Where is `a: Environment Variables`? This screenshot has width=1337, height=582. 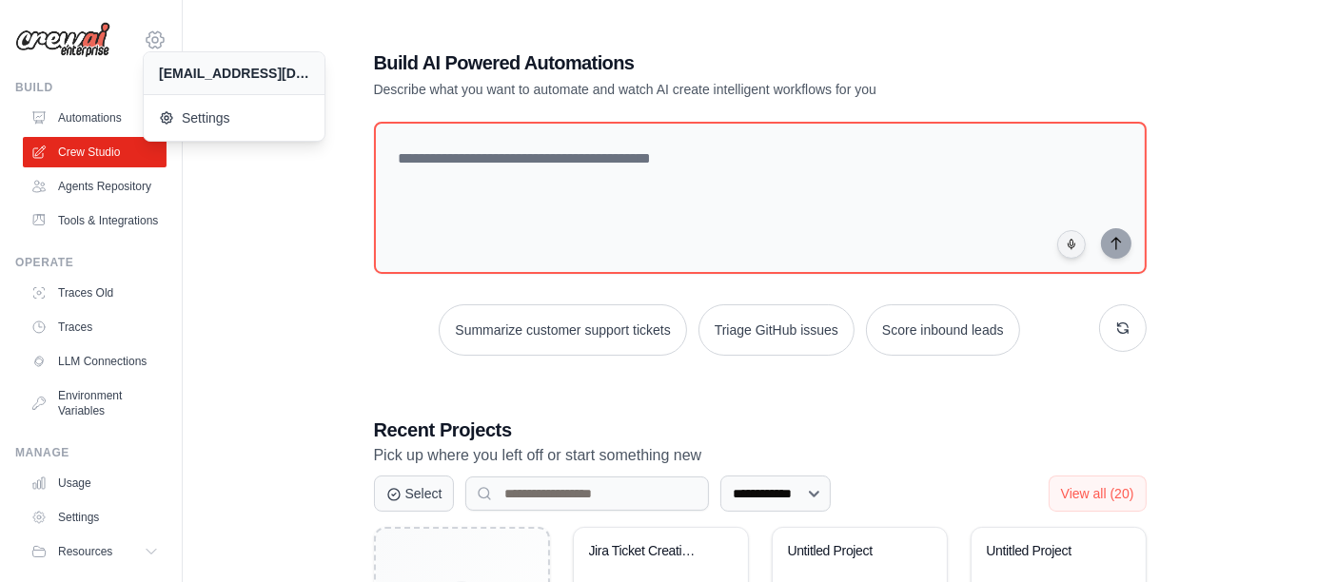
a: Environment Variables is located at coordinates (94, 403).